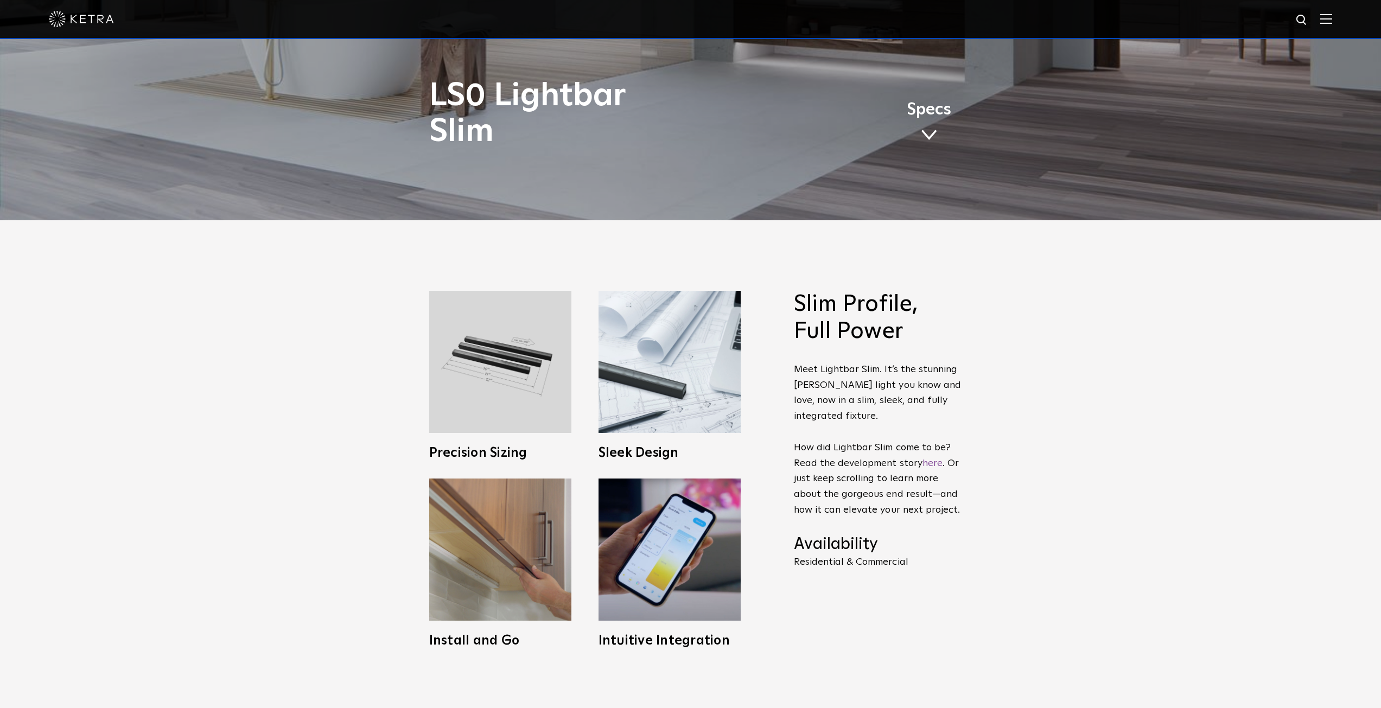  What do you see at coordinates (582, 114) in the screenshot?
I see `h1: LS0 Lightbar Slim` at bounding box center [582, 114].